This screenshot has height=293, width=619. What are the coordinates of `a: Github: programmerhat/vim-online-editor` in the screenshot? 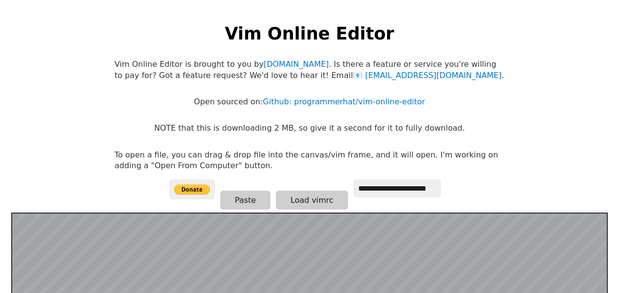 It's located at (343, 101).